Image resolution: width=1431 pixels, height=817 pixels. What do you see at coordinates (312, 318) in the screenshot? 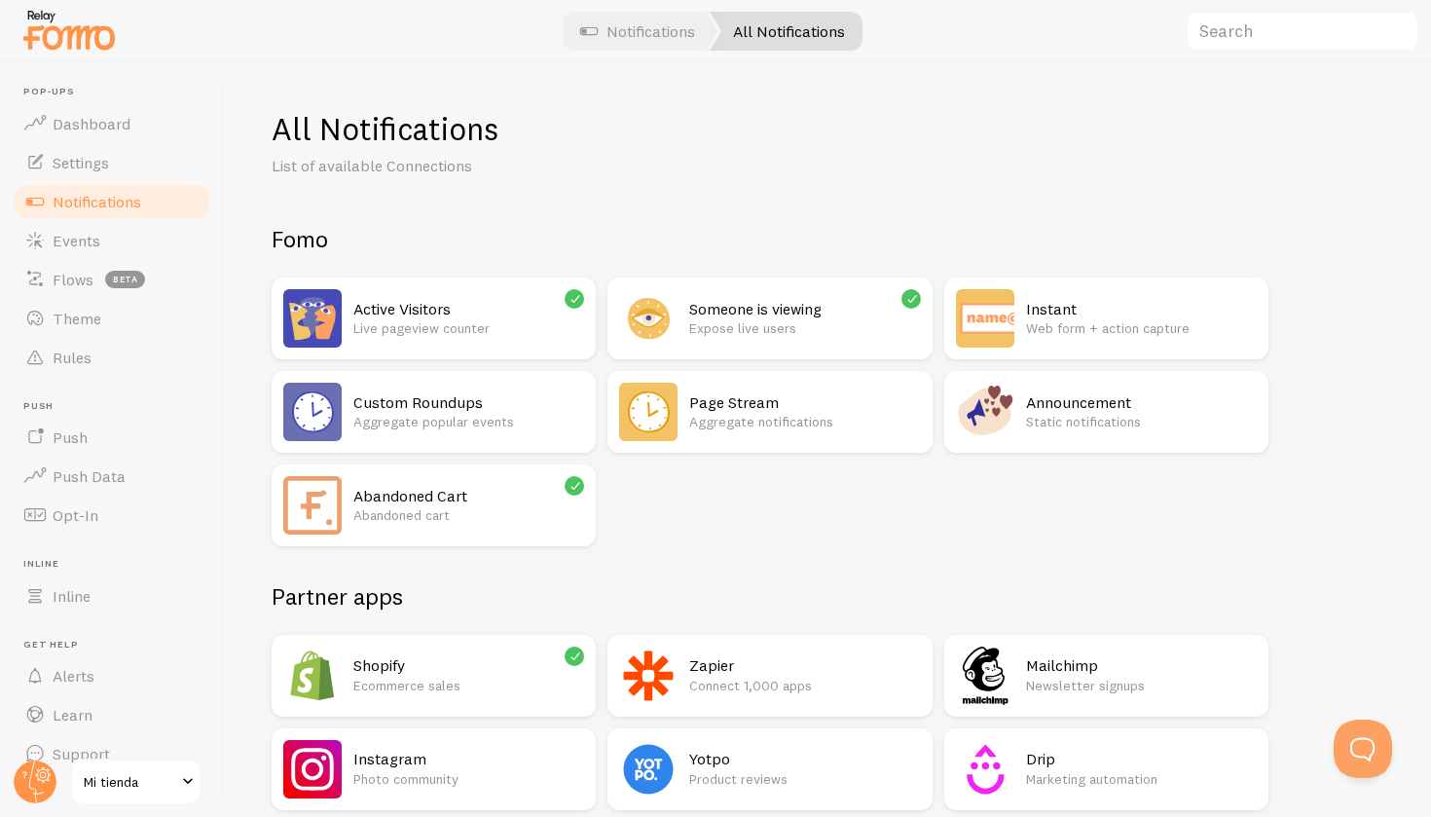
I see `img: Active Visitors` at bounding box center [312, 318].